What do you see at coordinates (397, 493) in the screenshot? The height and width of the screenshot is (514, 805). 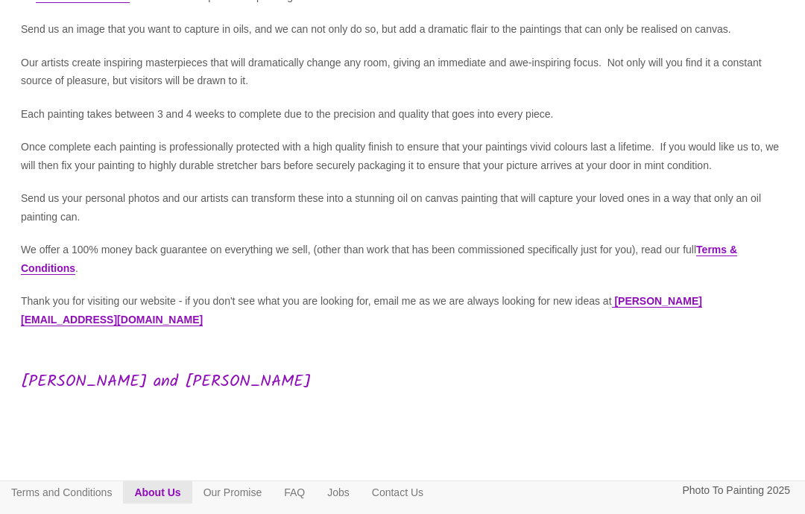 I see `a: Contact Us` at bounding box center [397, 493].